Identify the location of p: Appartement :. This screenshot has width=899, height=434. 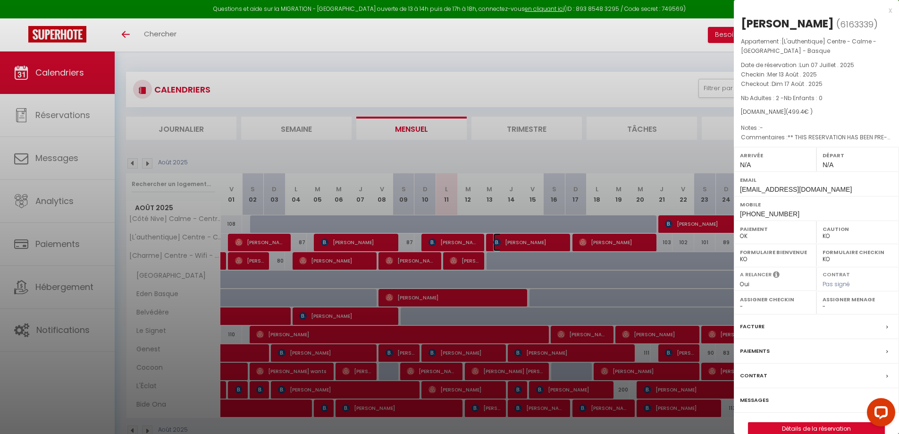
(817, 46).